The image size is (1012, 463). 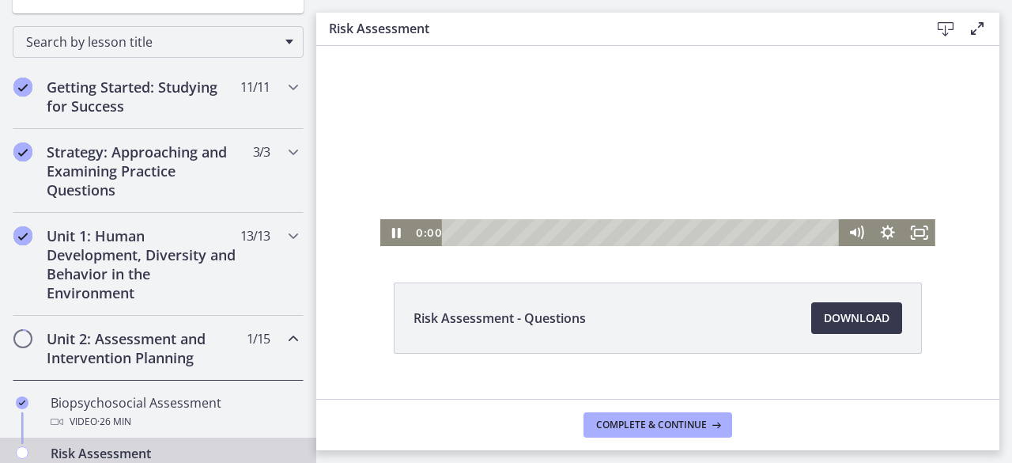 What do you see at coordinates (327, 266) in the screenshot?
I see `div: Playbar` at bounding box center [327, 266].